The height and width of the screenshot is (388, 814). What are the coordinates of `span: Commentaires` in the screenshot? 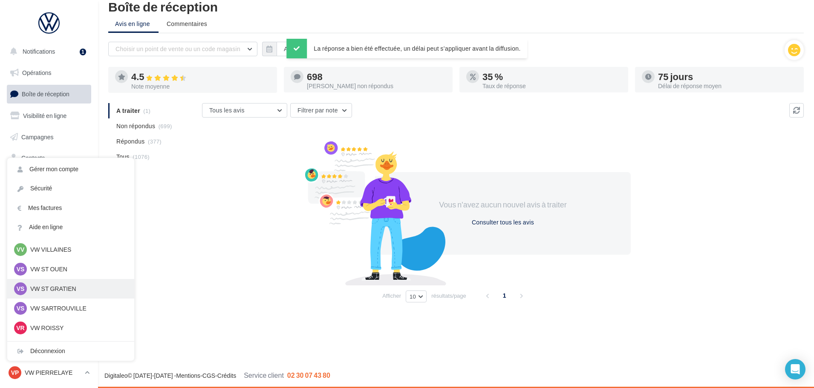 It's located at (187, 24).